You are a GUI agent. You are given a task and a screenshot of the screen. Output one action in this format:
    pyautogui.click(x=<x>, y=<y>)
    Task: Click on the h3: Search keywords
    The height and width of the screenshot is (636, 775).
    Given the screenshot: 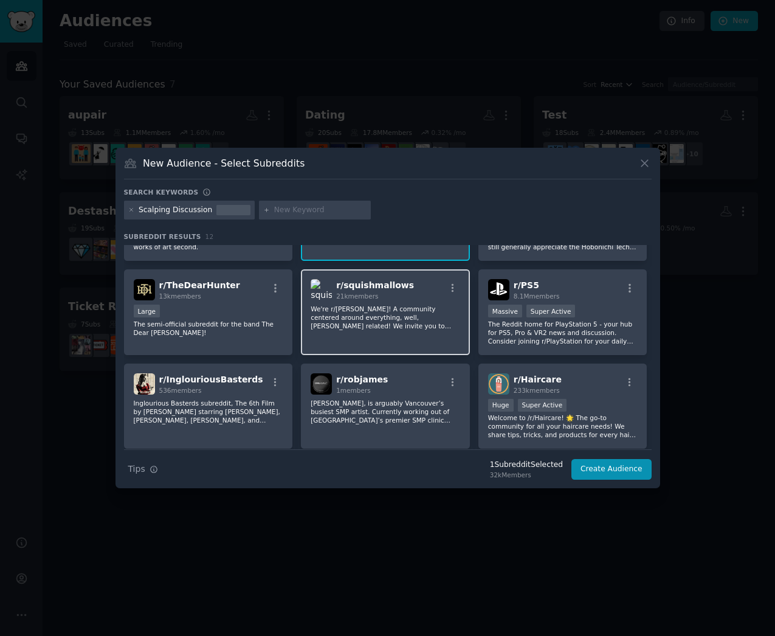 What is the action you would take?
    pyautogui.click(x=161, y=192)
    